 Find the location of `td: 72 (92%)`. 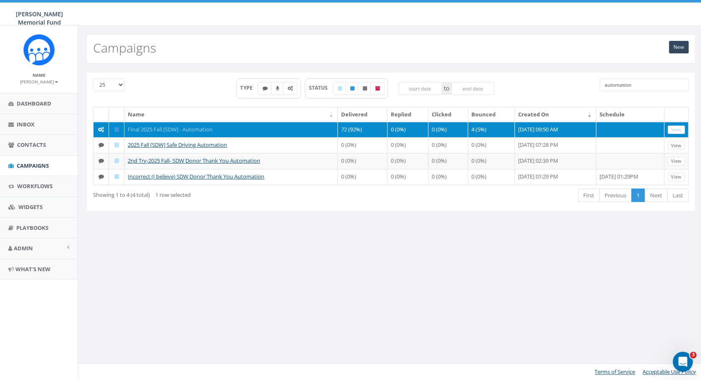

td: 72 (92%) is located at coordinates (362, 130).